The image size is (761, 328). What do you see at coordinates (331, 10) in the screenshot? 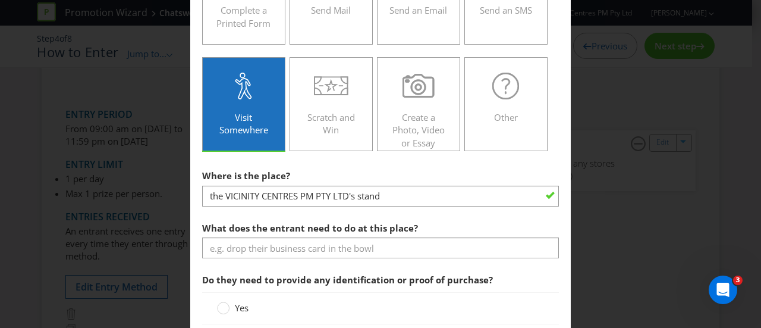
I see `span: Send Mail` at bounding box center [331, 10].